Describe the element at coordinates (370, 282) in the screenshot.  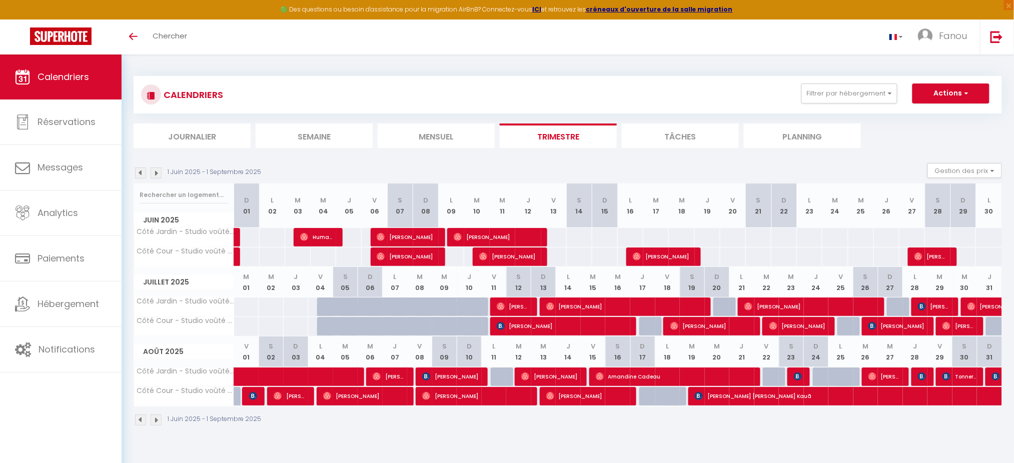
I see `th: 06` at that location.